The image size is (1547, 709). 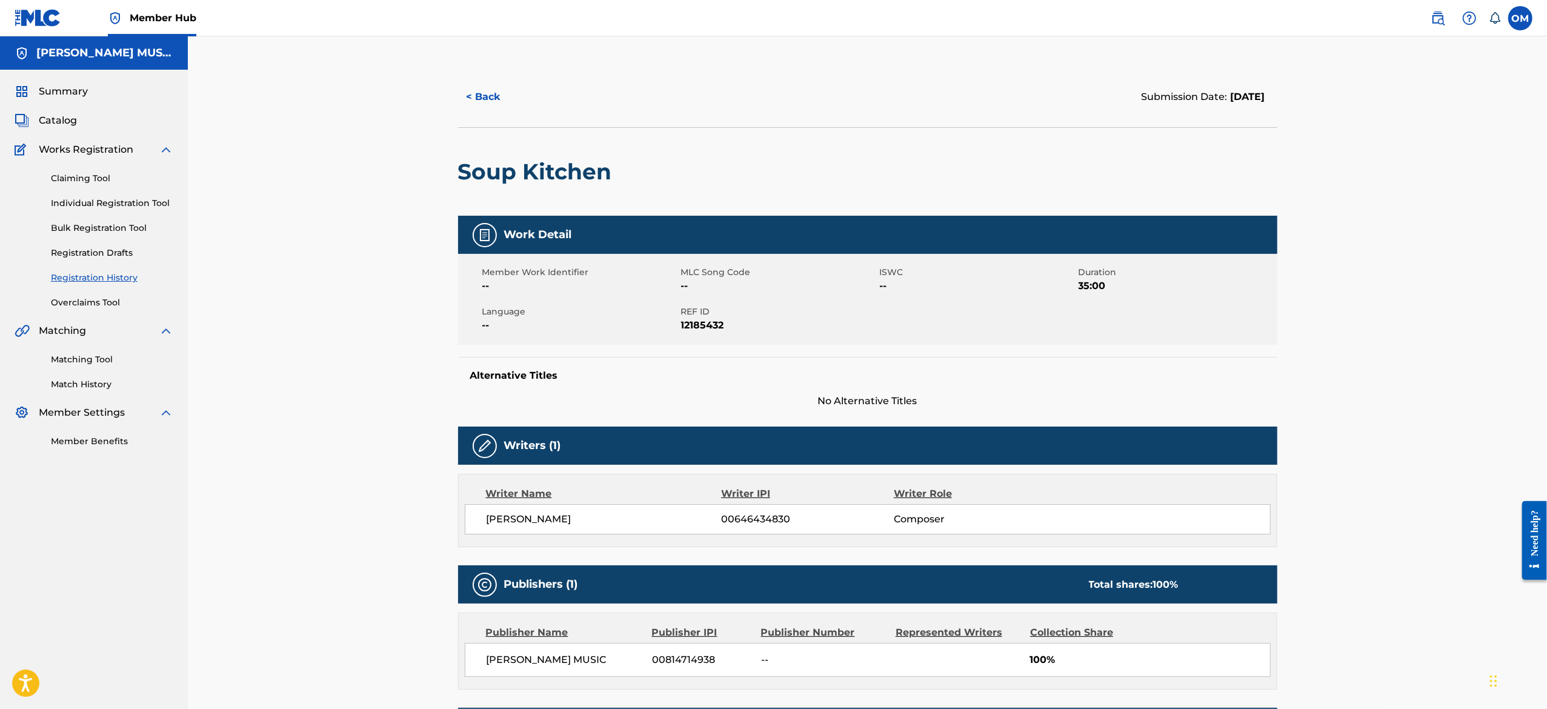 I want to click on img: Works Registration, so click(x=22, y=150).